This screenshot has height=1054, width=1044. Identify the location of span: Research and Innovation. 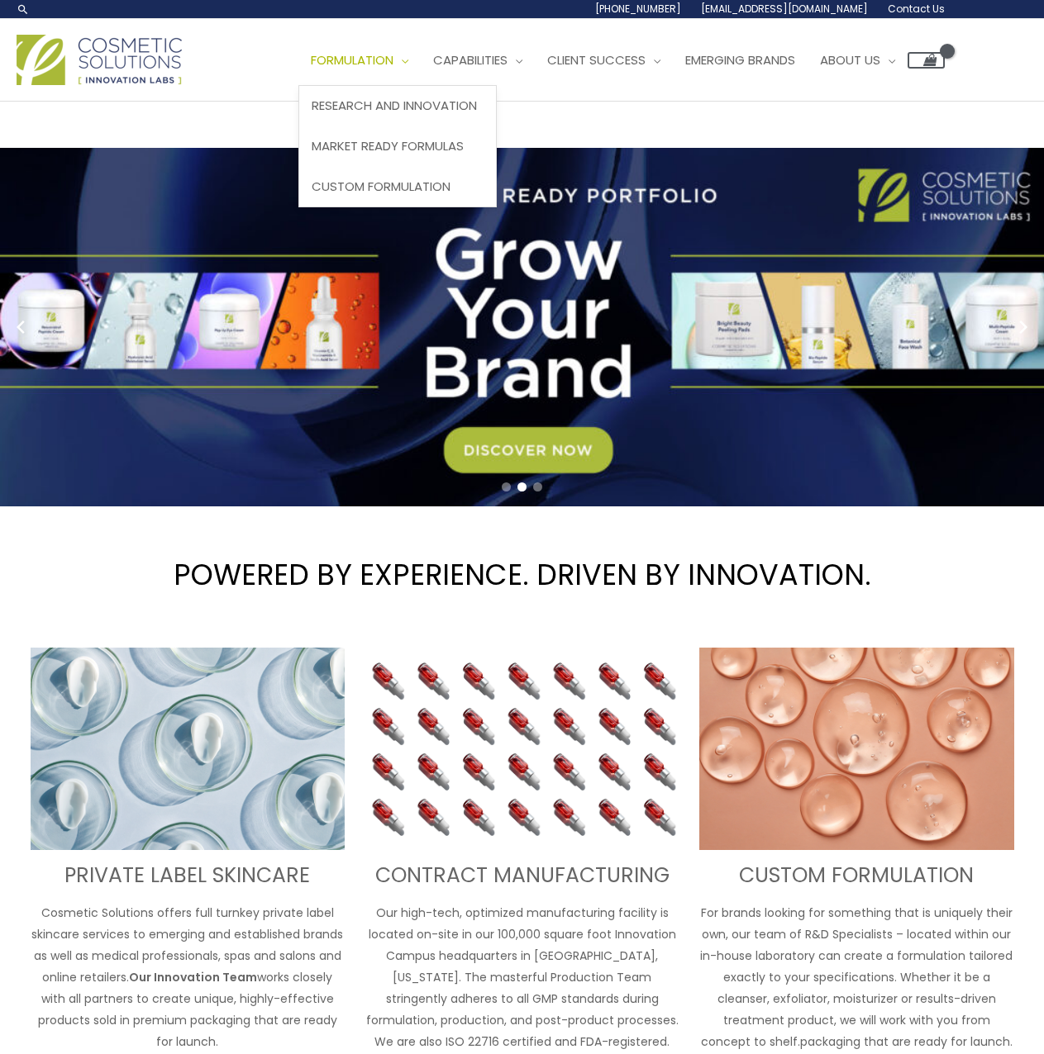
(394, 105).